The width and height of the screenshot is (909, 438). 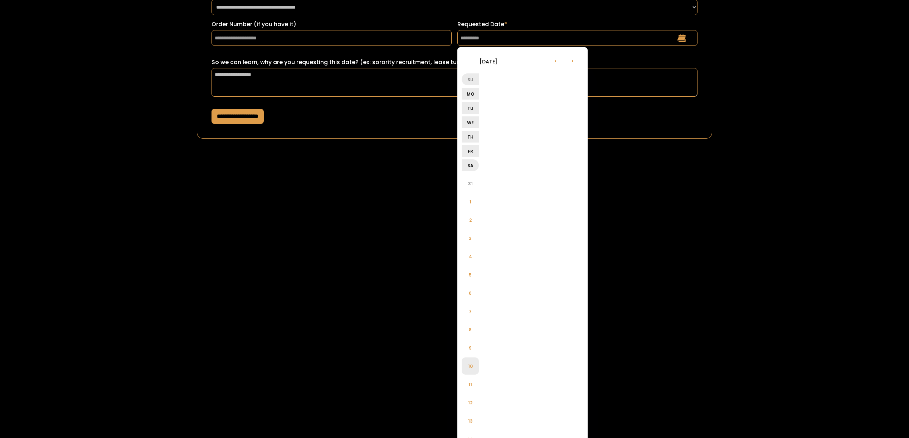 I want to click on li: 13, so click(x=470, y=421).